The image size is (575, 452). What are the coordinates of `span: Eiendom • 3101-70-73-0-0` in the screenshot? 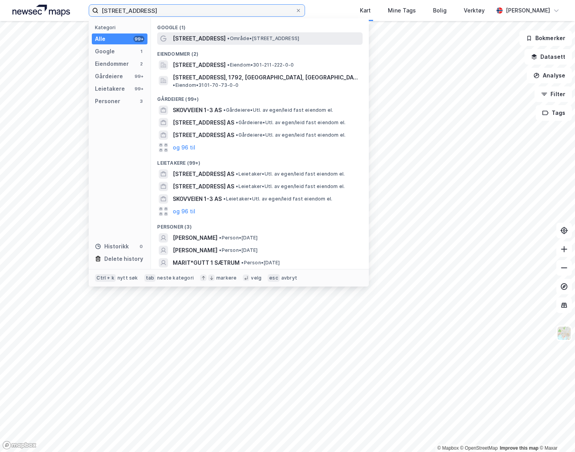 It's located at (206, 85).